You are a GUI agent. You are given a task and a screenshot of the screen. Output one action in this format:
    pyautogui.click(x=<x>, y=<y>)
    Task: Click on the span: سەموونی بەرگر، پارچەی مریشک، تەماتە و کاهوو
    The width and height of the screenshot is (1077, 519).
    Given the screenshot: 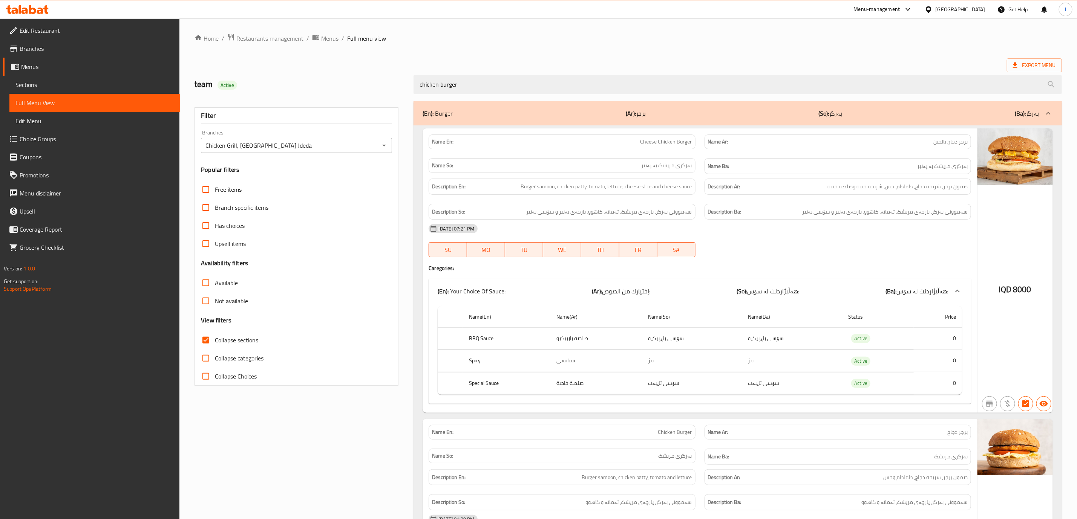 What is the action you would take?
    pyautogui.click(x=914, y=502)
    